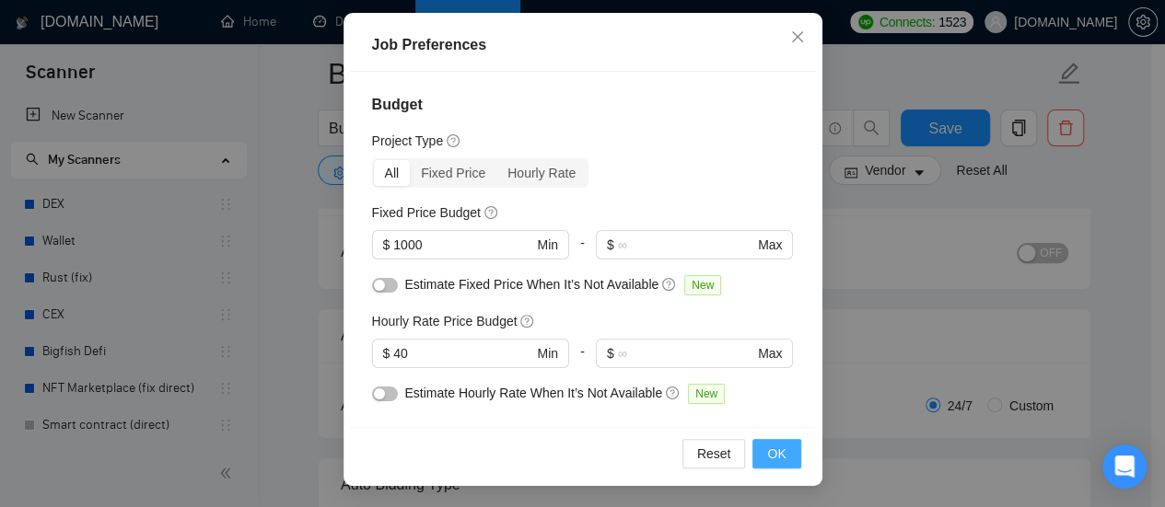  Describe the element at coordinates (797, 38) in the screenshot. I see `button: Close` at that location.